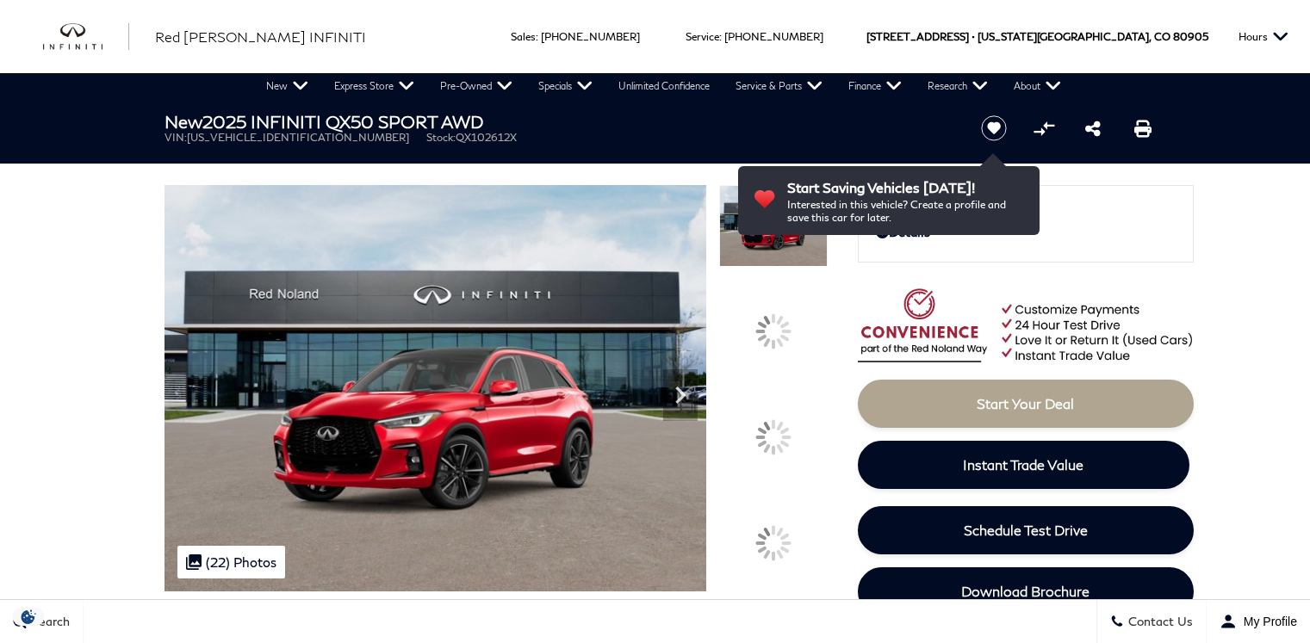 Image resolution: width=1310 pixels, height=643 pixels. I want to click on a: Express Store, so click(374, 86).